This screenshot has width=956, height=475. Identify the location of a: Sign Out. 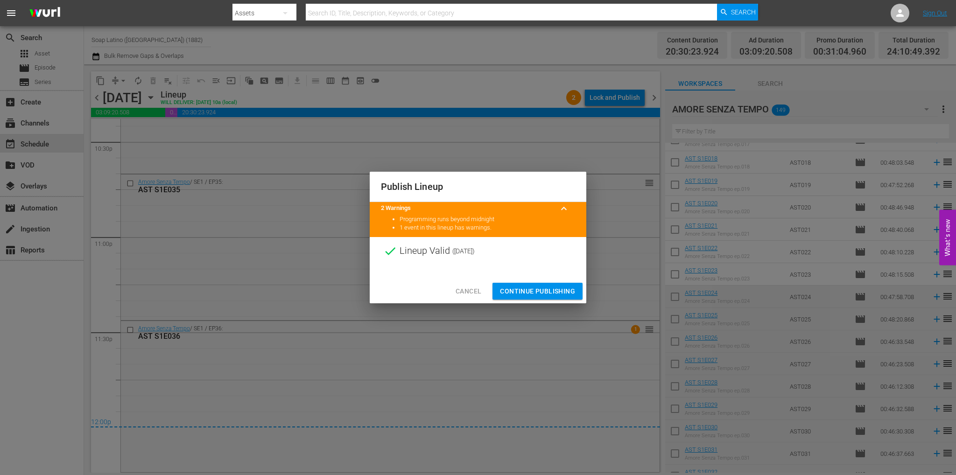
(935, 13).